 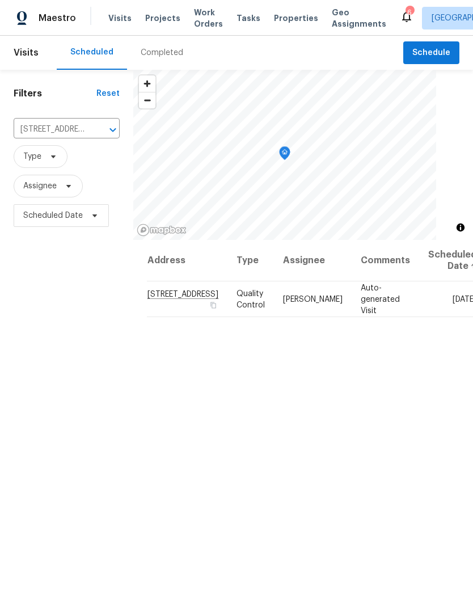 I want to click on th: Comments, so click(x=385, y=260).